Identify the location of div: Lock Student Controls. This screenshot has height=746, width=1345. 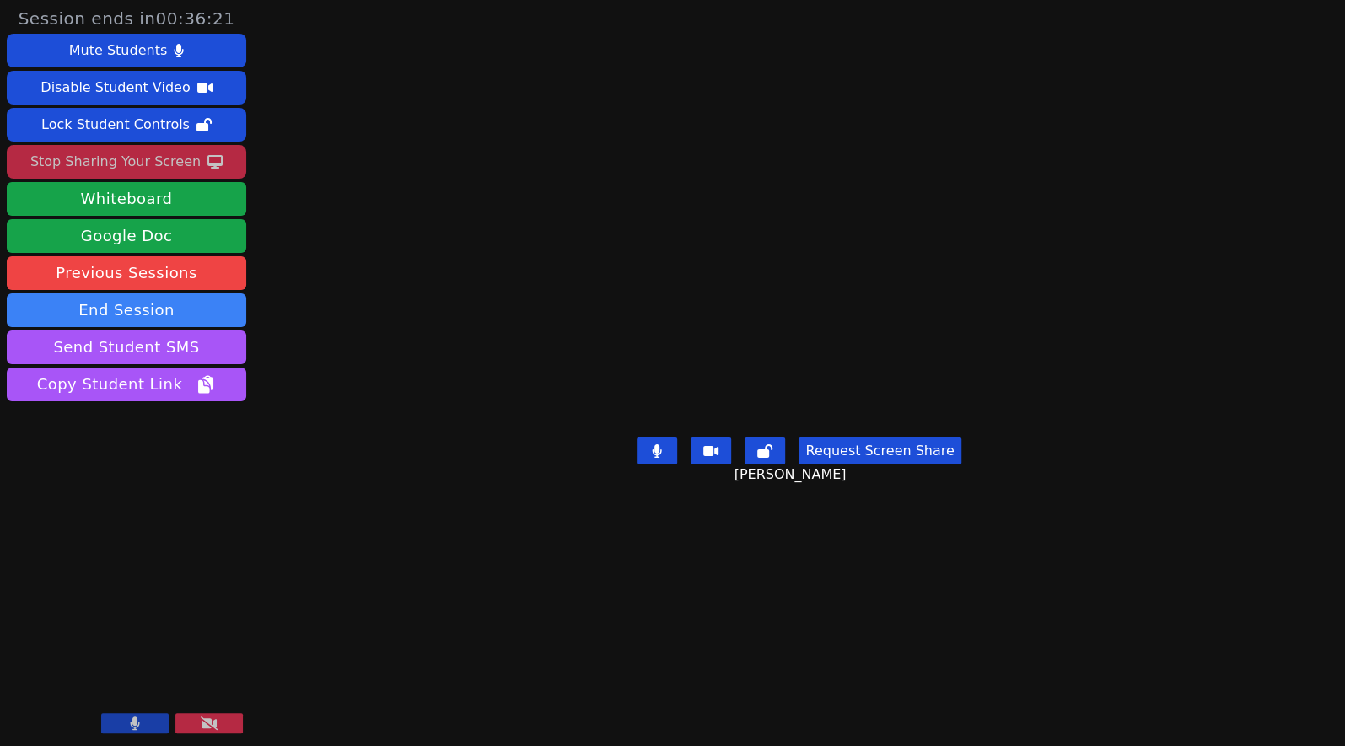
(116, 125).